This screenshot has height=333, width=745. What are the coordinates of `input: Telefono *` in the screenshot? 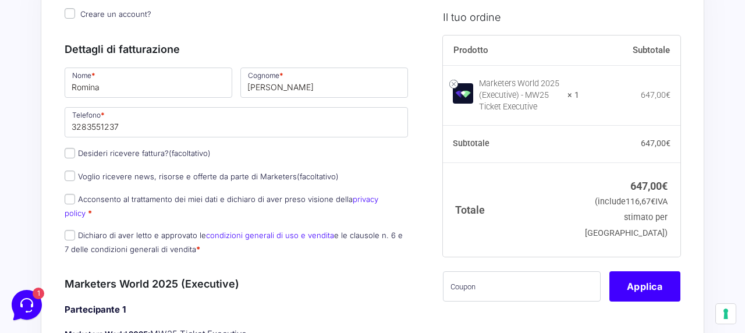 It's located at (236, 122).